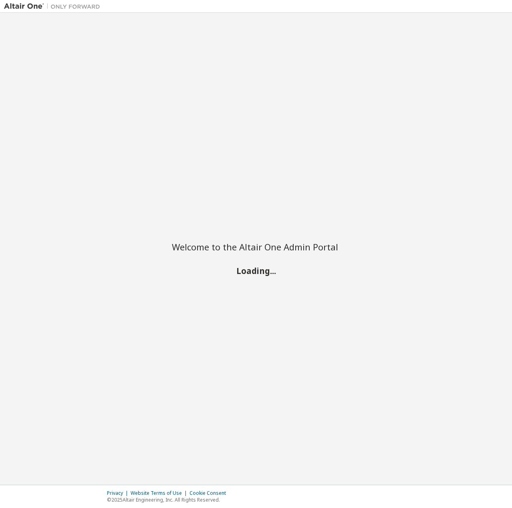 This screenshot has width=512, height=508. I want to click on div: Privacy, so click(119, 494).